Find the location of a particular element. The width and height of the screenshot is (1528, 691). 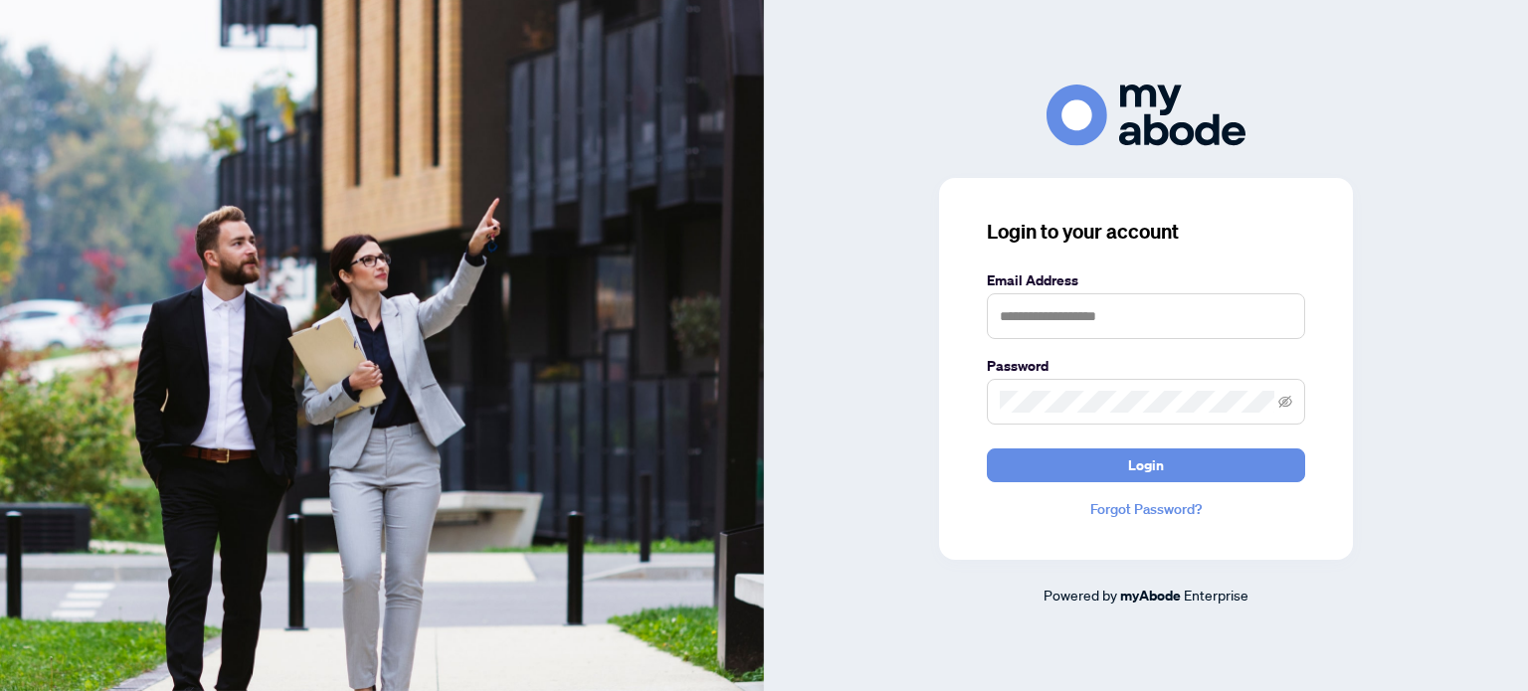

img: ma-logo is located at coordinates (1146, 114).